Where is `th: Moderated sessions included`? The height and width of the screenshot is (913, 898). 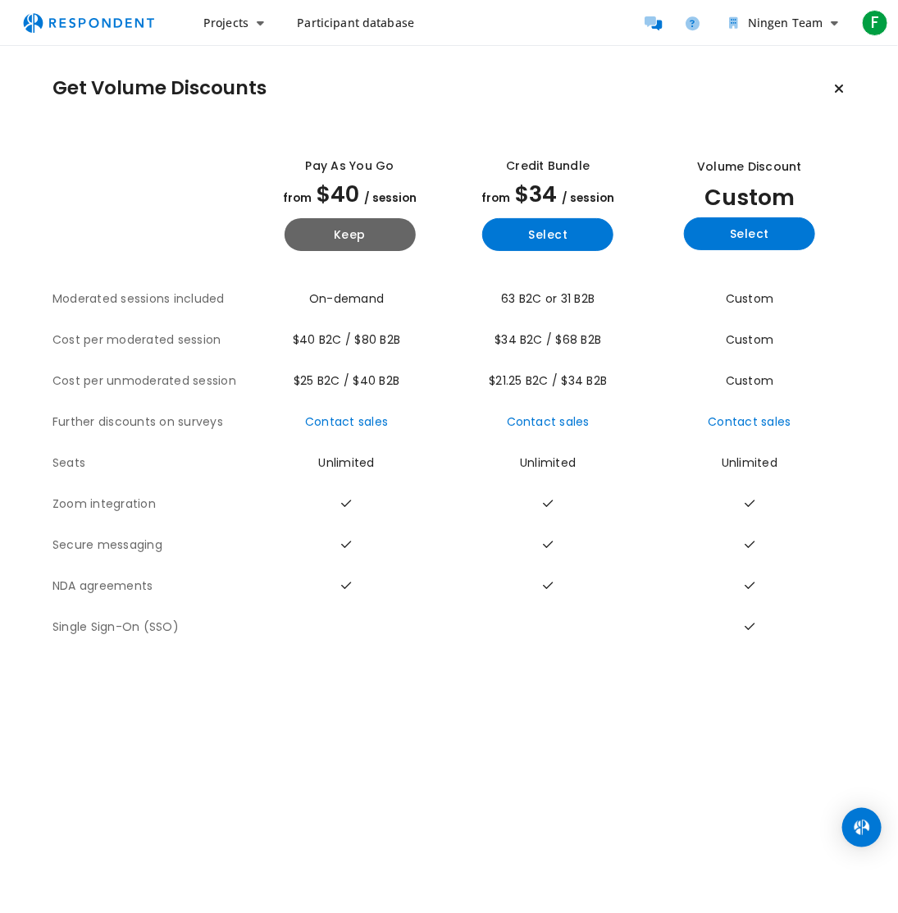 th: Moderated sessions included is located at coordinates (152, 299).